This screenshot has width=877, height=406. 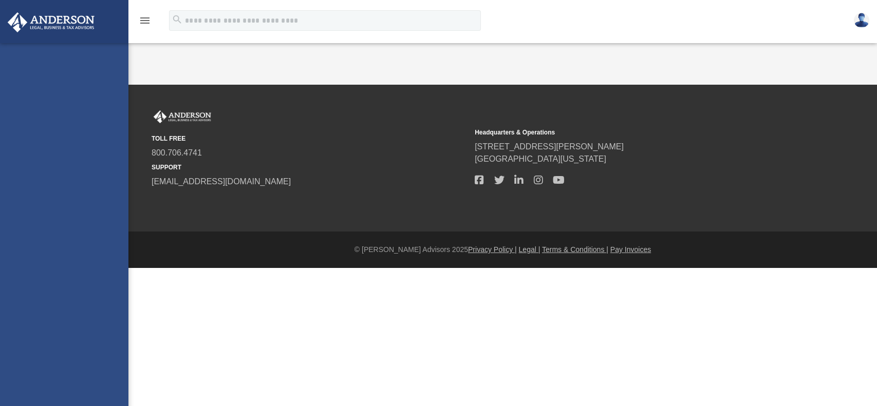 I want to click on a: menu, so click(x=145, y=23).